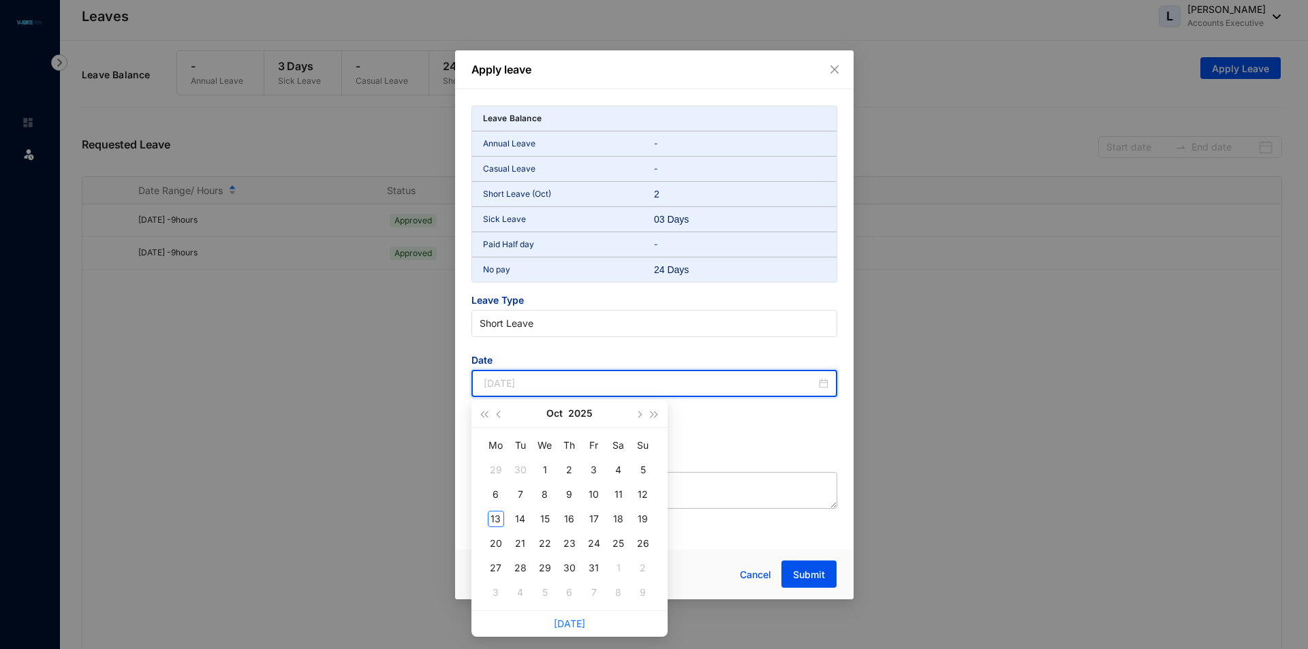 Image resolution: width=1308 pixels, height=649 pixels. I want to click on td: 2025-11-08, so click(619, 593).